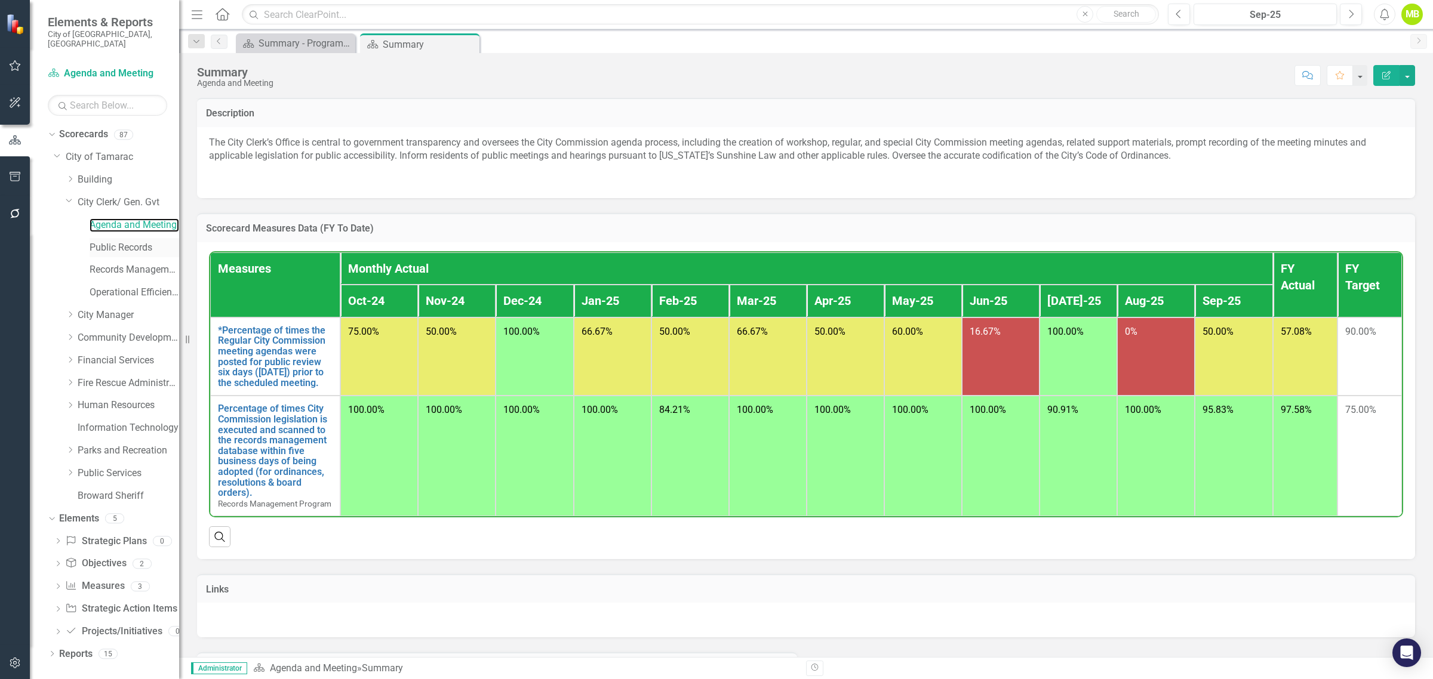 This screenshot has height=679, width=1433. What do you see at coordinates (107, 105) in the screenshot?
I see `input: Search Below...` at bounding box center [107, 105].